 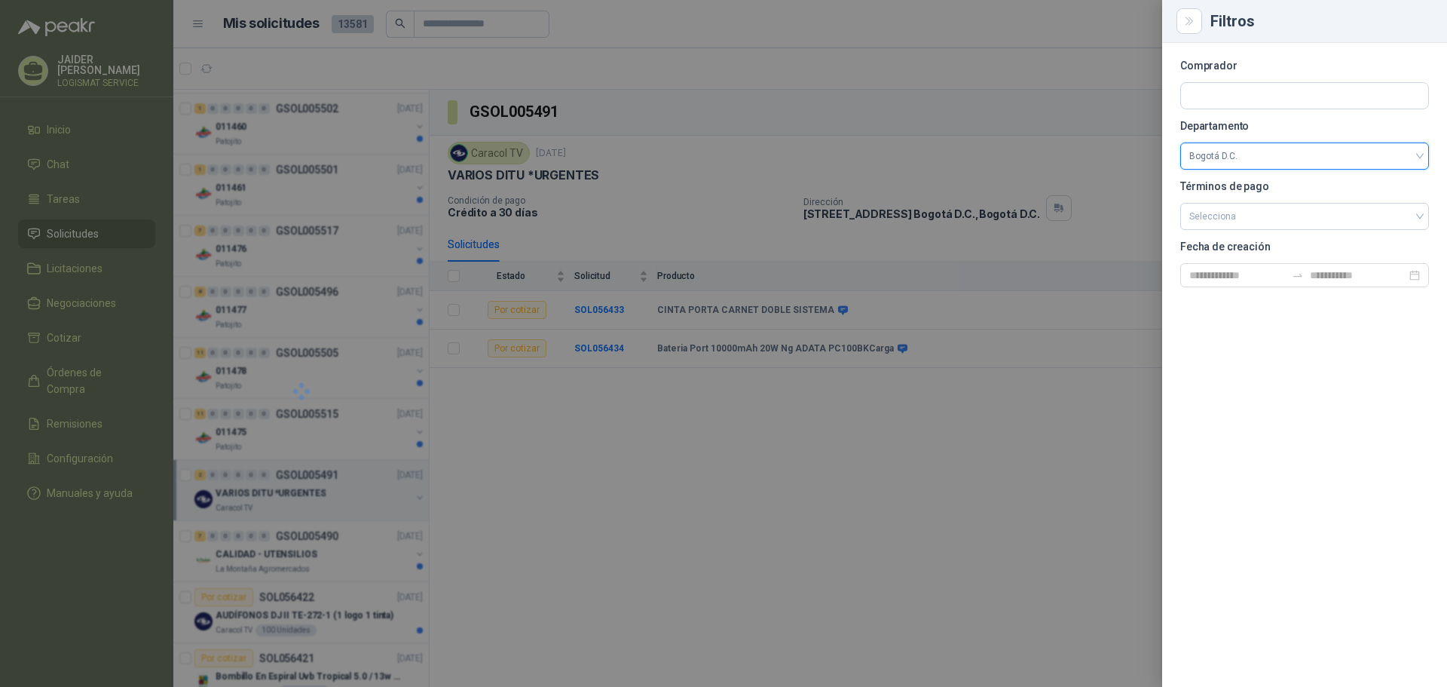 I want to click on p: Términos de pago, so click(x=1305, y=186).